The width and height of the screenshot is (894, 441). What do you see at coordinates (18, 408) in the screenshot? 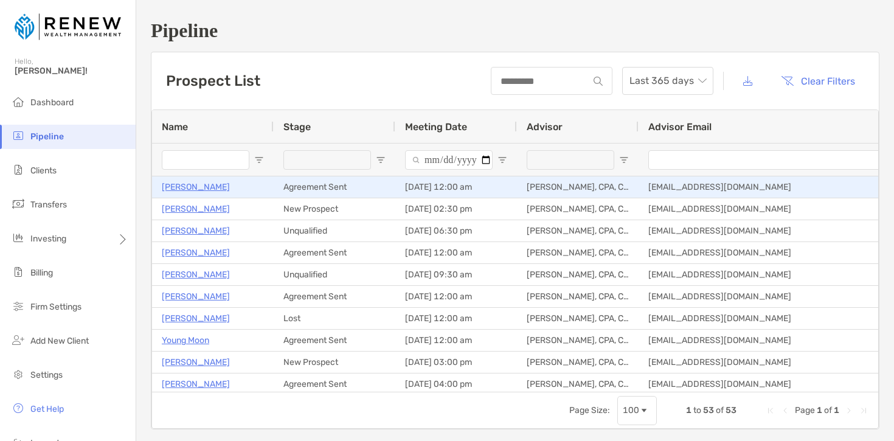
I see `img: get-help icon` at bounding box center [18, 408].